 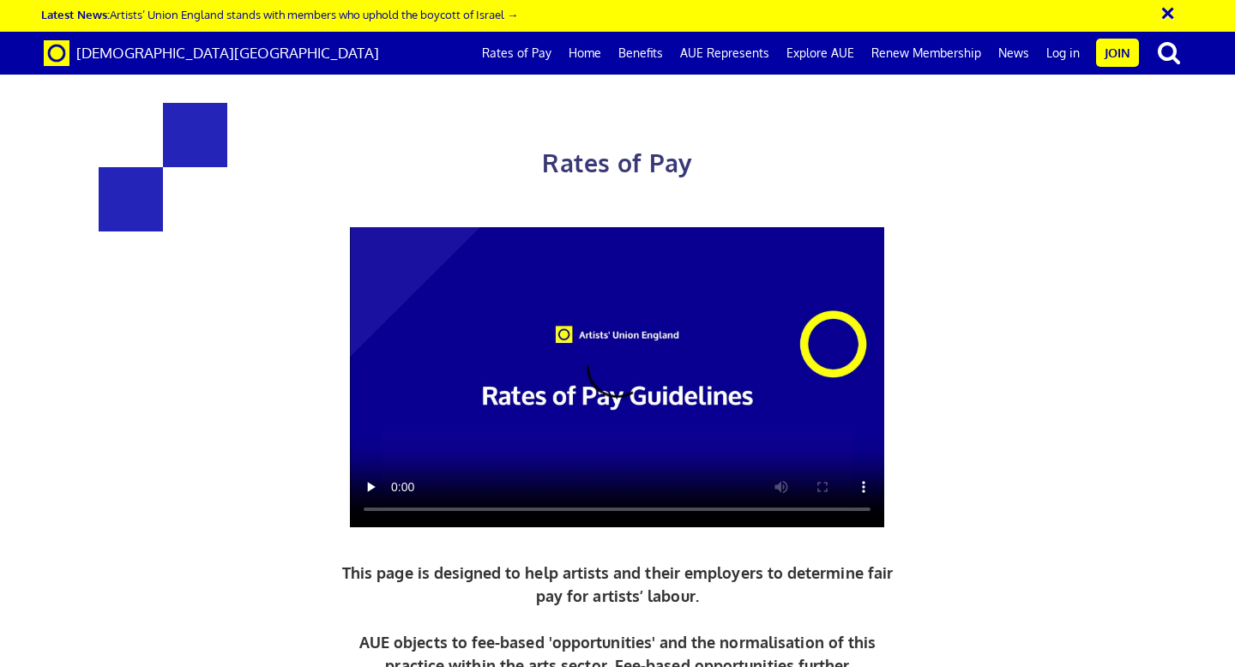 What do you see at coordinates (616, 163) in the screenshot?
I see `span: Rates of Pay` at bounding box center [616, 163].